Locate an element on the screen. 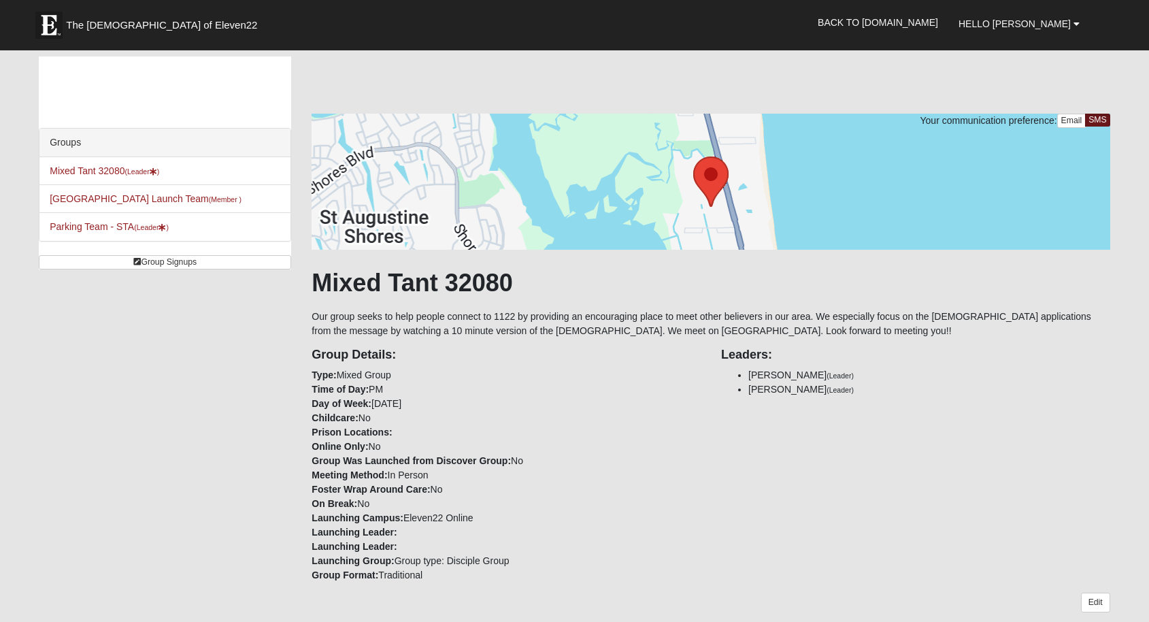 The image size is (1149, 622). strong: Type: is located at coordinates (324, 375).